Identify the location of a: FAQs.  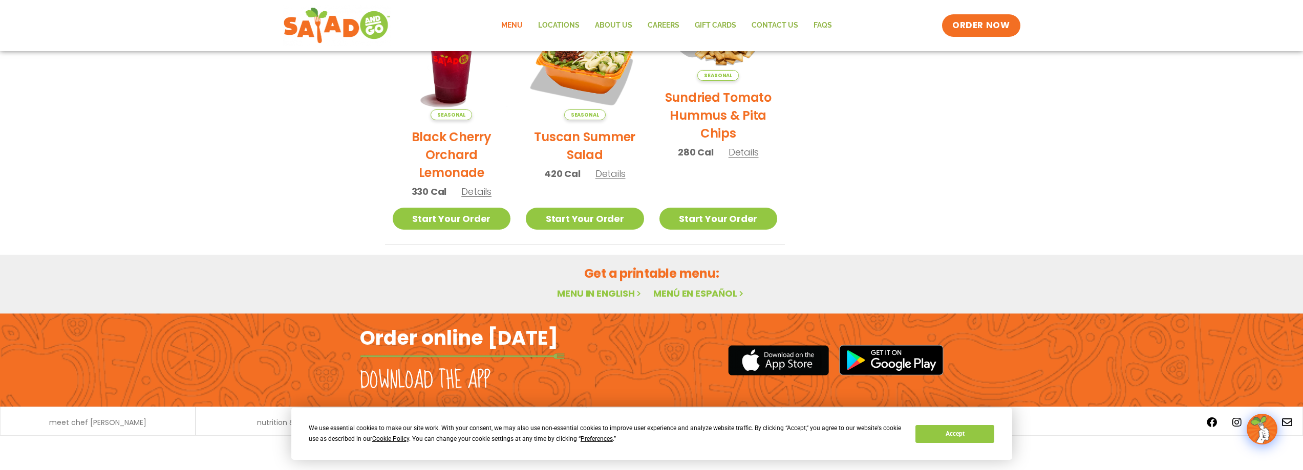
(823, 26).